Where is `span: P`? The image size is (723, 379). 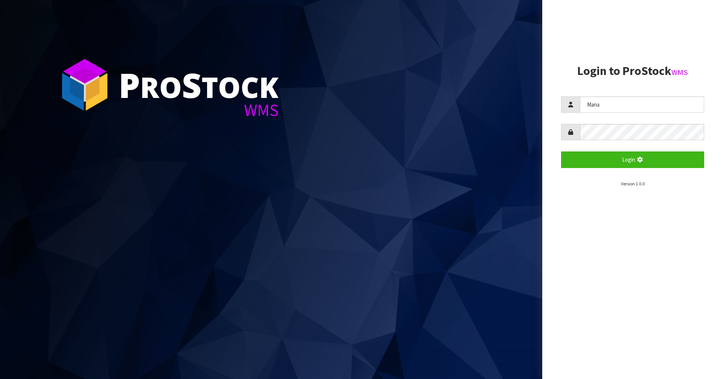
span: P is located at coordinates (129, 85).